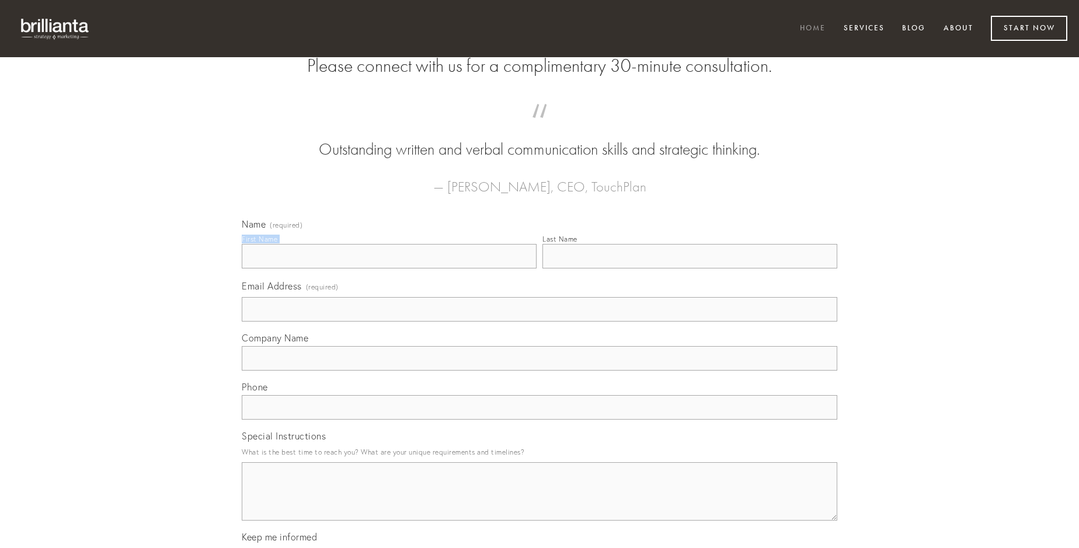 Image resolution: width=1079 pixels, height=548 pixels. What do you see at coordinates (813, 29) in the screenshot?
I see `a: Home` at bounding box center [813, 29].